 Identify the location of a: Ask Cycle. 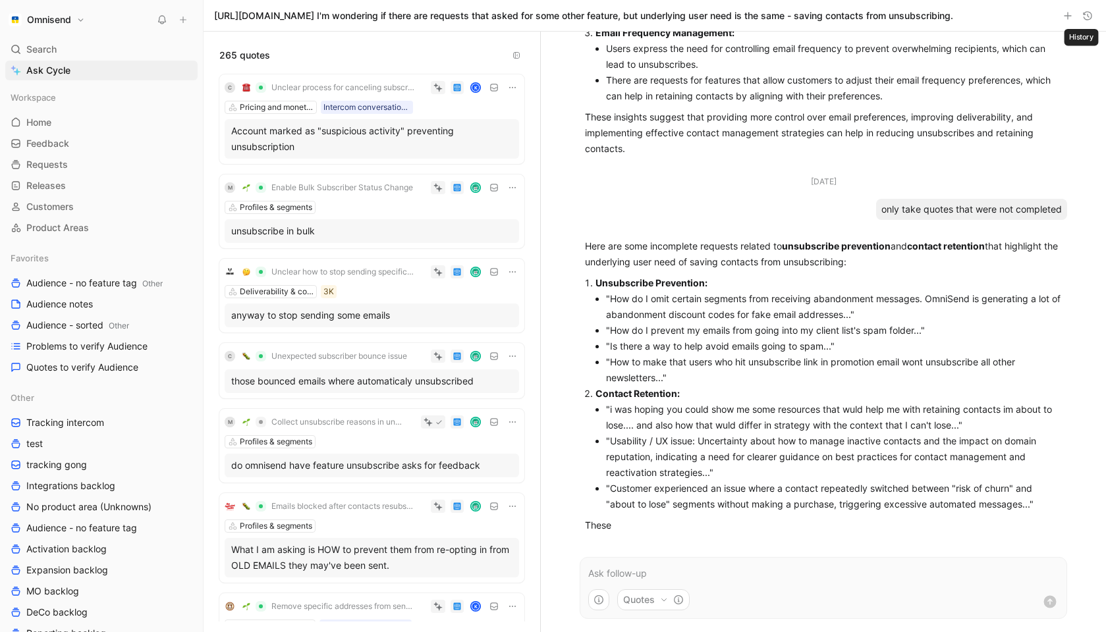
(101, 70).